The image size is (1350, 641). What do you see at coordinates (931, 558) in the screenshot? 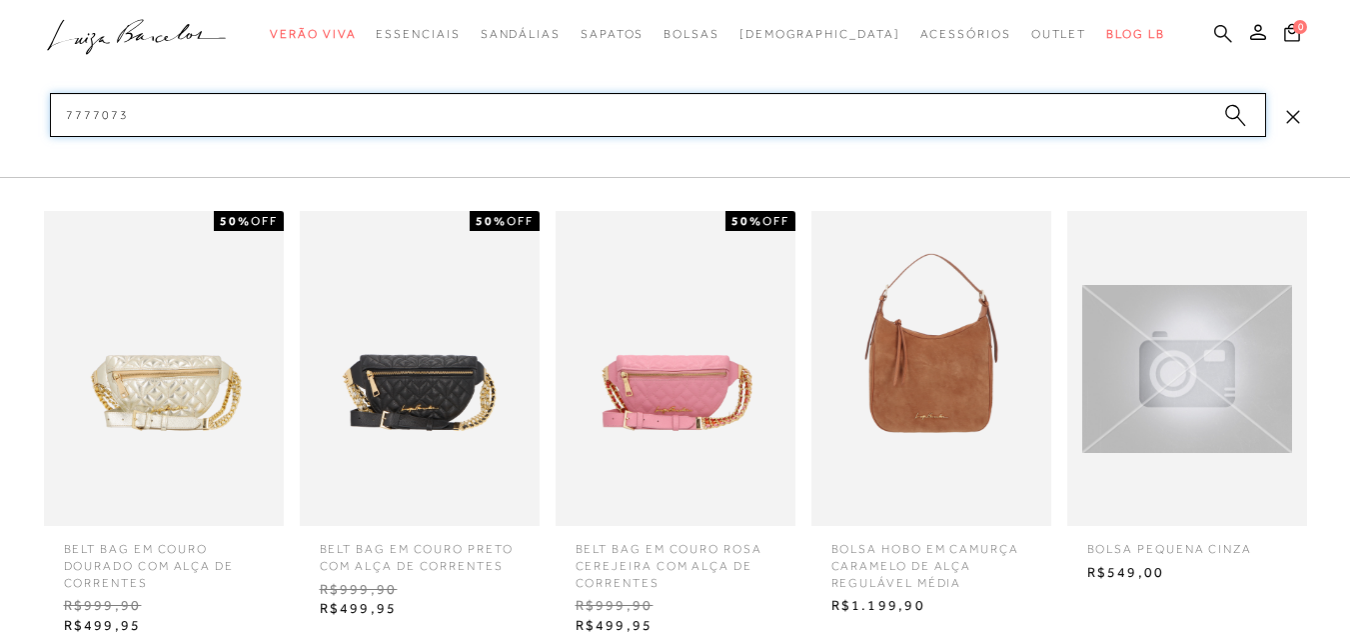
I see `span: BOLSA HOBO EM CAMURÇA CARAMELO DE ALÇA REGULÁVEL MÉDIA` at bounding box center [931, 558].